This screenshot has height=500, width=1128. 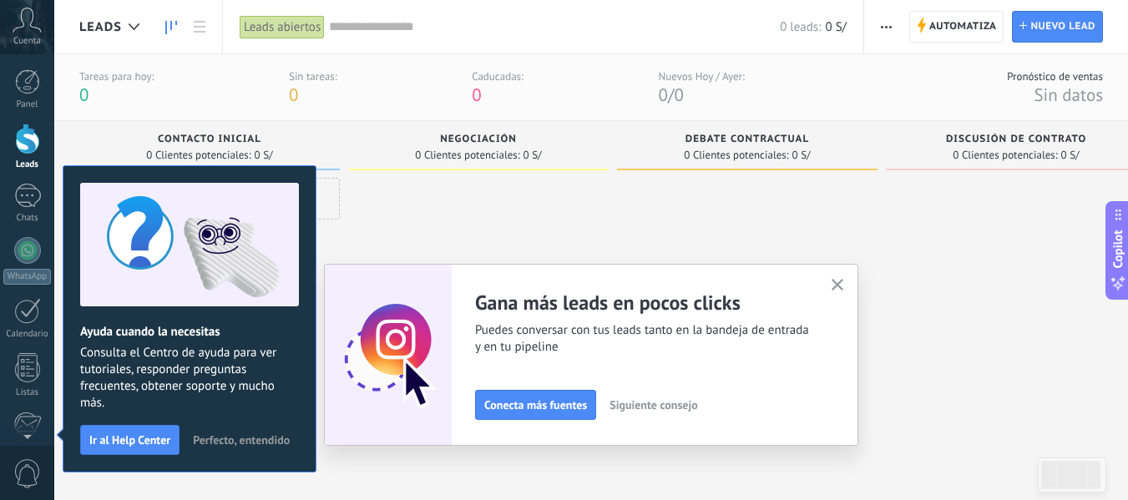 What do you see at coordinates (800, 27) in the screenshot?
I see `span: 0 leads:` at bounding box center [800, 27].